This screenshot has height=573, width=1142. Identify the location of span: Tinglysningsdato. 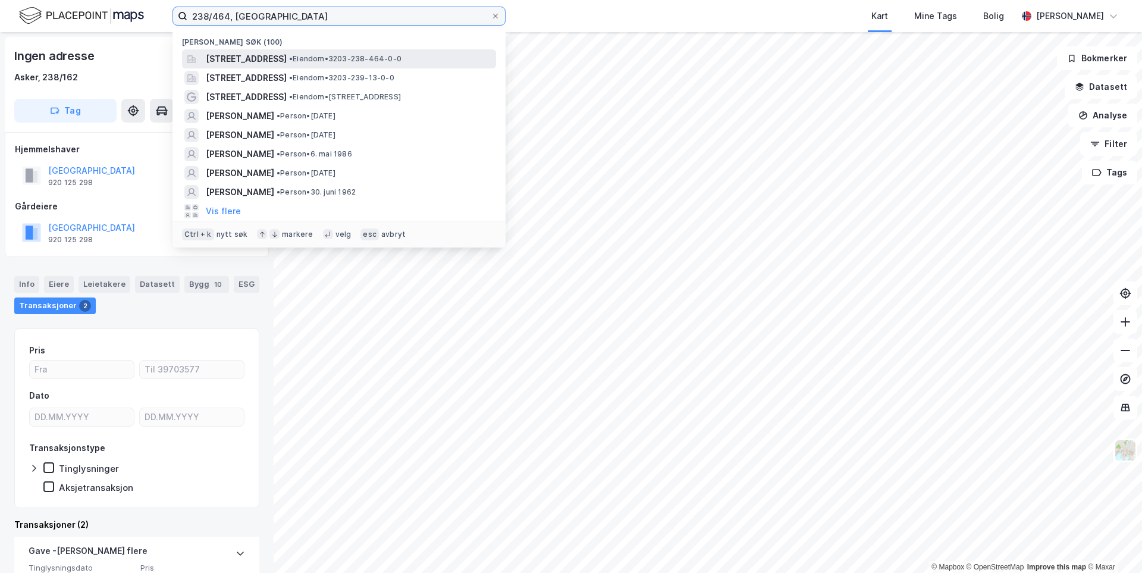
(81, 568).